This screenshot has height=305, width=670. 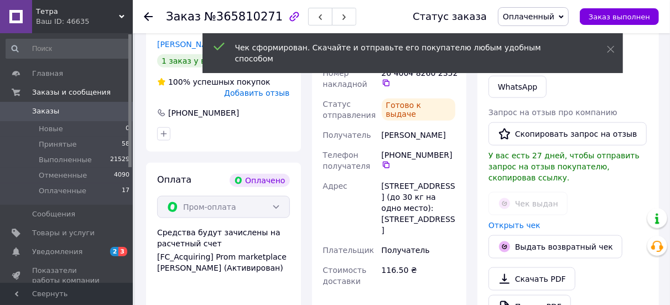 What do you see at coordinates (126, 144) in the screenshot?
I see `span: 58` at bounding box center [126, 144].